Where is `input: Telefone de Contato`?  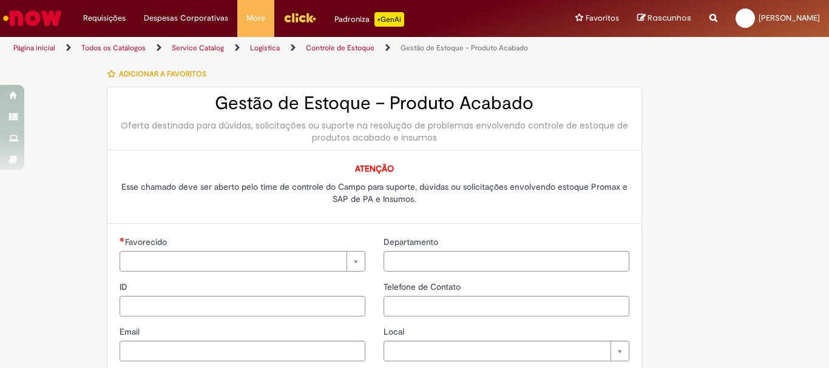
input: Telefone de Contato is located at coordinates (506, 307).